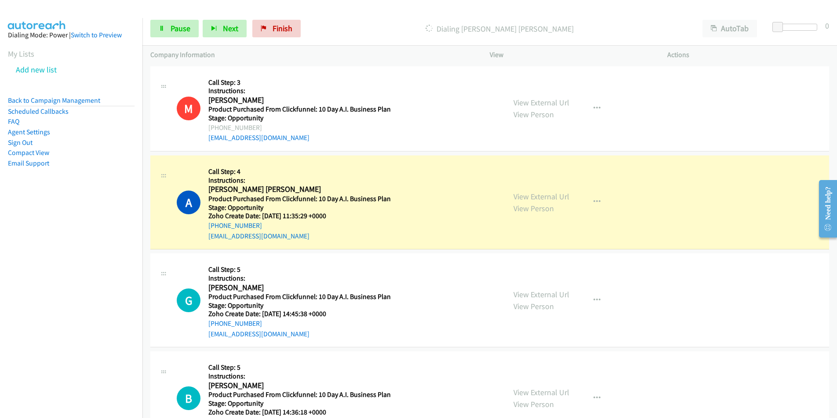  What do you see at coordinates (54, 100) in the screenshot?
I see `a: Back to Campaign Management` at bounding box center [54, 100].